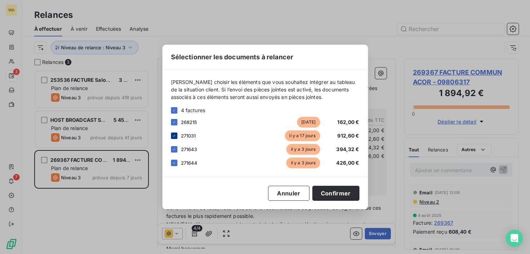 This screenshot has height=254, width=530. What do you see at coordinates (302, 136) in the screenshot?
I see `span: il y a 17 jours` at bounding box center [302, 136].